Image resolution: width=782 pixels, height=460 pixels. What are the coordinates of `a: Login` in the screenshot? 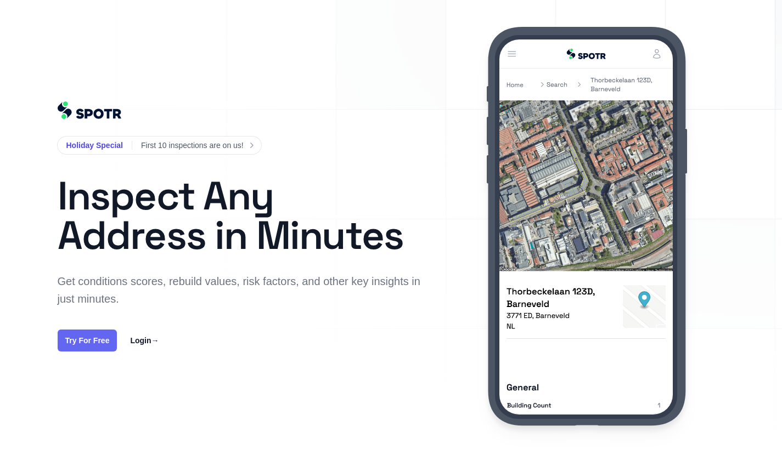 It's located at (144, 341).